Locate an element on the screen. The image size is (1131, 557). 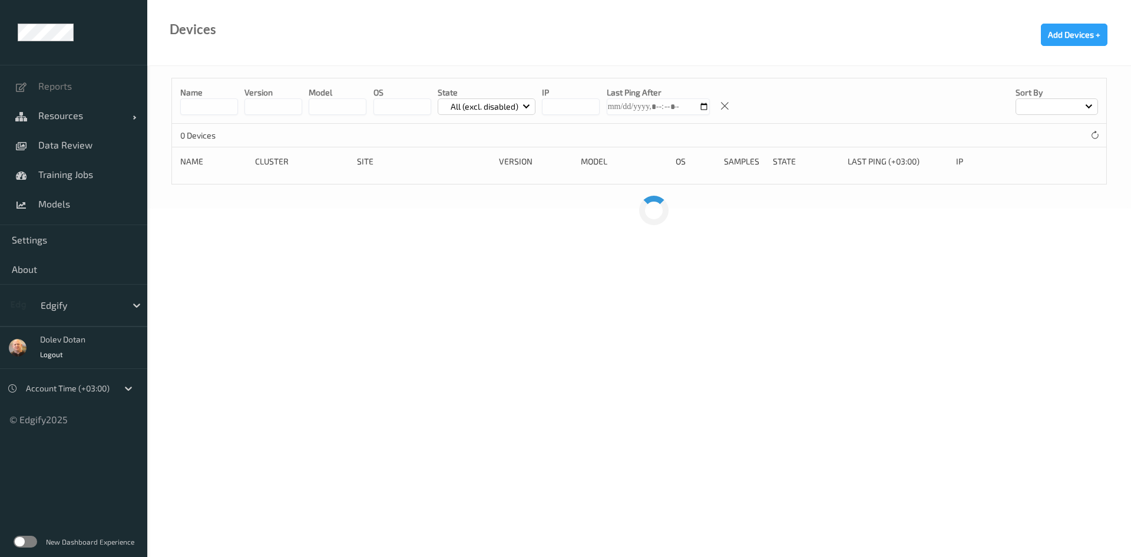
div: Cluster is located at coordinates (302, 161).